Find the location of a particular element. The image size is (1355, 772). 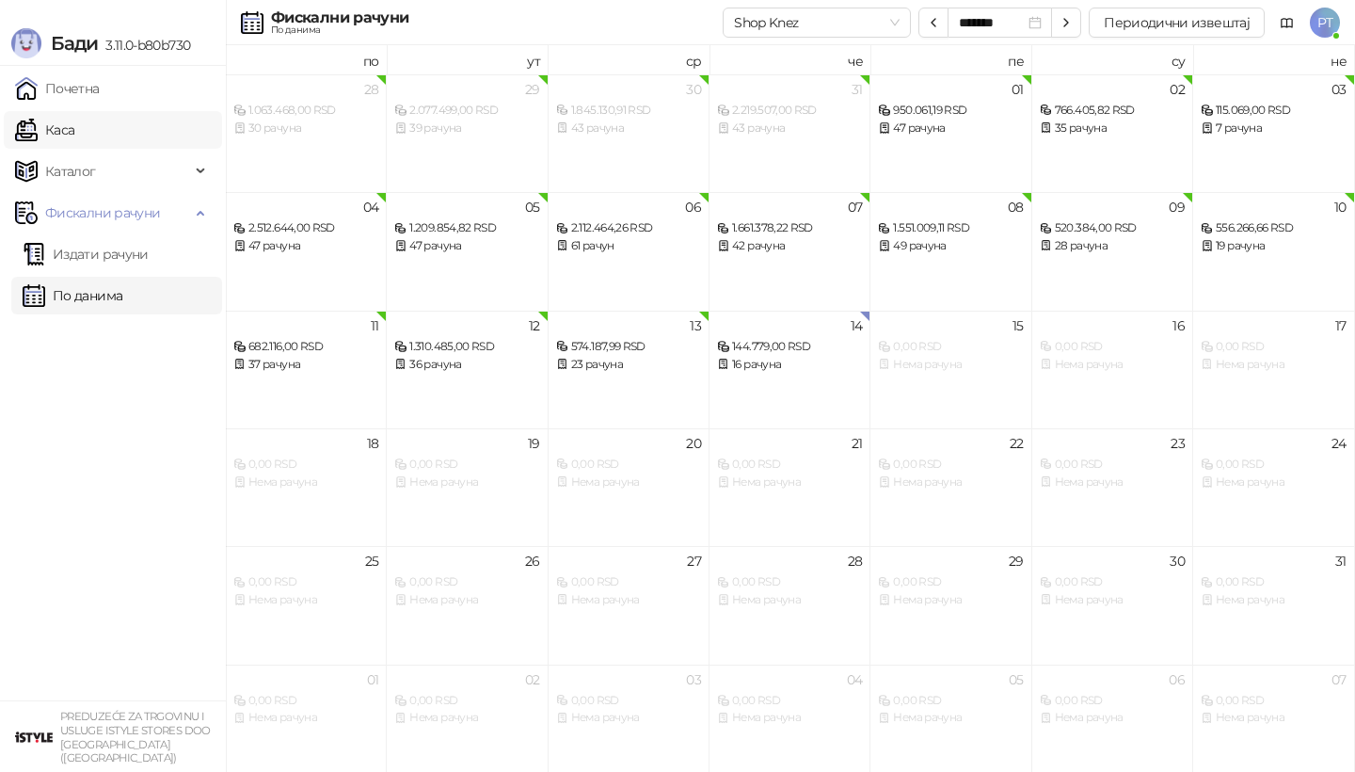

td: 2025-08-27 is located at coordinates (629, 604).